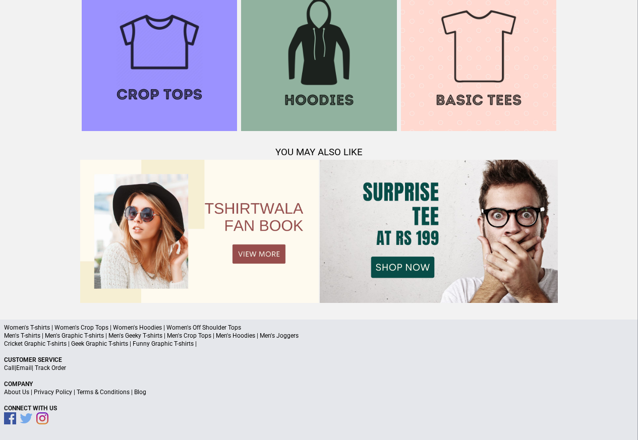  Describe the element at coordinates (319, 408) in the screenshot. I see `p: Connect With Us` at that location.